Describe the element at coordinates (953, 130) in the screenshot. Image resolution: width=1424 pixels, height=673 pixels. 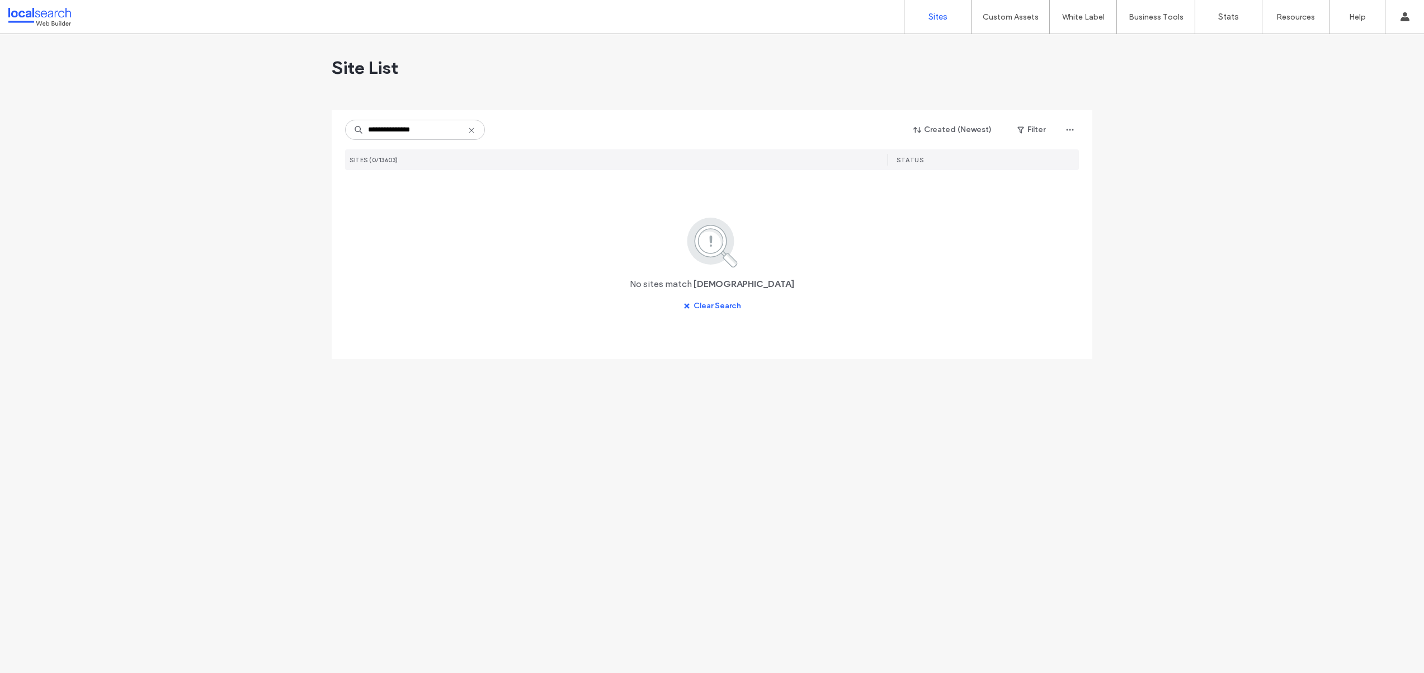
I see `button: Created (Newest)` at that location.